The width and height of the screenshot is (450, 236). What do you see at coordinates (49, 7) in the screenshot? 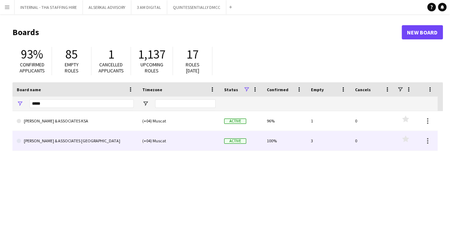
I see `button: INTERNAL - THA STAFFING HIRE` at bounding box center [49, 7].